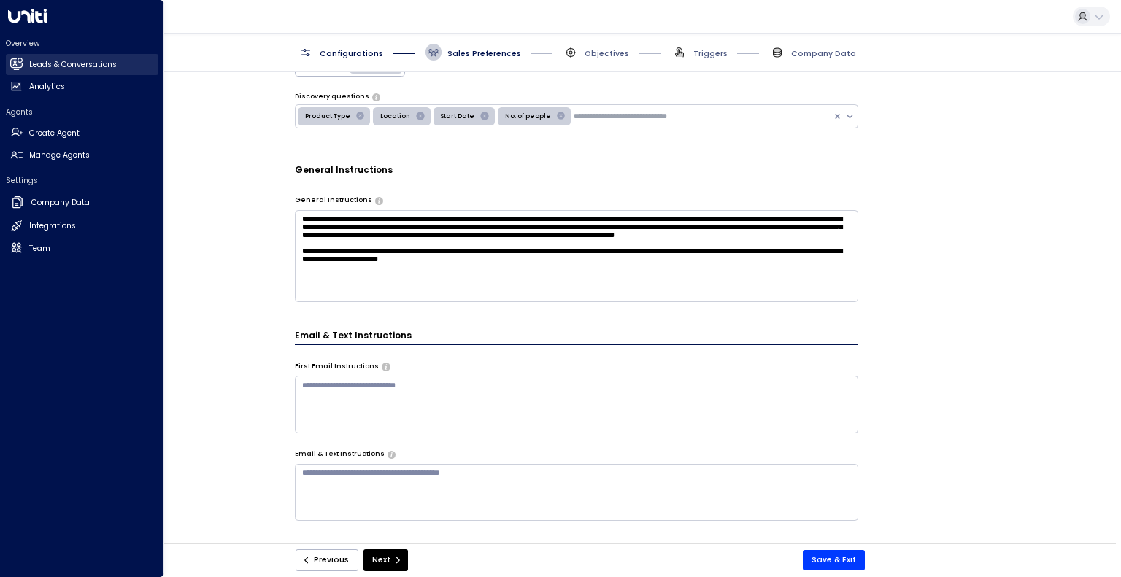  I want to click on a: Analytics, so click(82, 87).